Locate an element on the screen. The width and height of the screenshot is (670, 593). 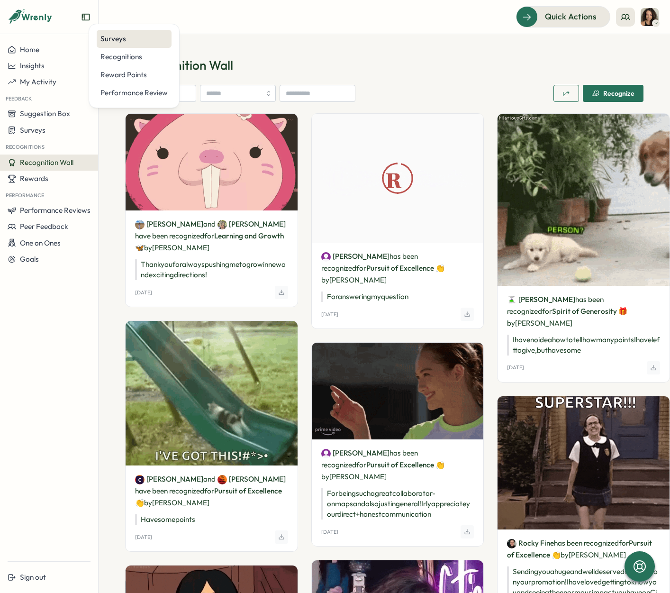
a: Performance Review is located at coordinates (134, 93).